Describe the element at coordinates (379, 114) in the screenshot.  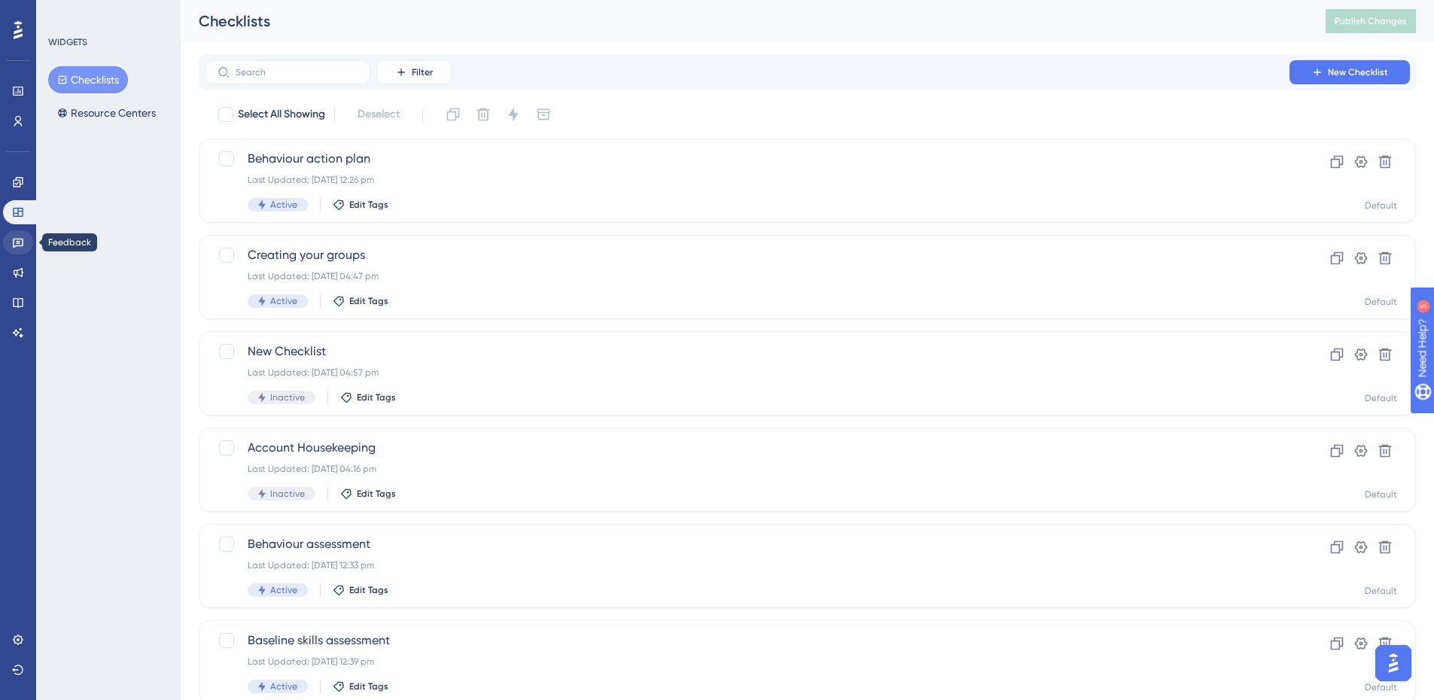
I see `span: Deselect` at that location.